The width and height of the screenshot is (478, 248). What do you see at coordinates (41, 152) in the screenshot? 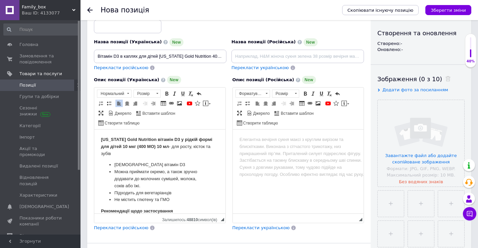
I see `span: Акції та промокоди` at bounding box center [41, 152].